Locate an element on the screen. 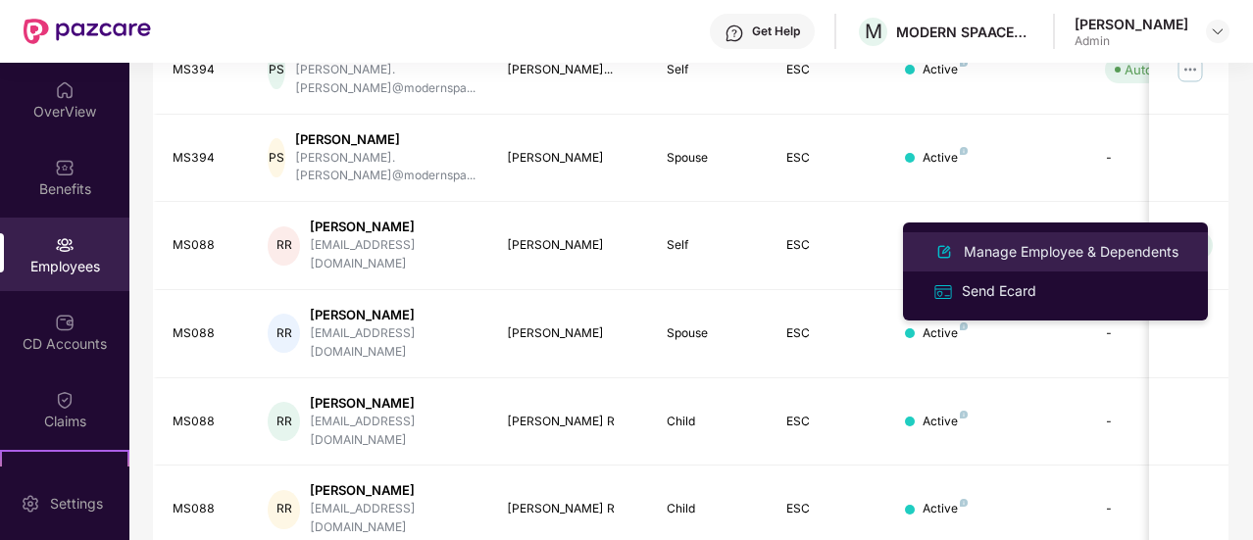 This screenshot has height=540, width=1253. span: M is located at coordinates (874, 31).